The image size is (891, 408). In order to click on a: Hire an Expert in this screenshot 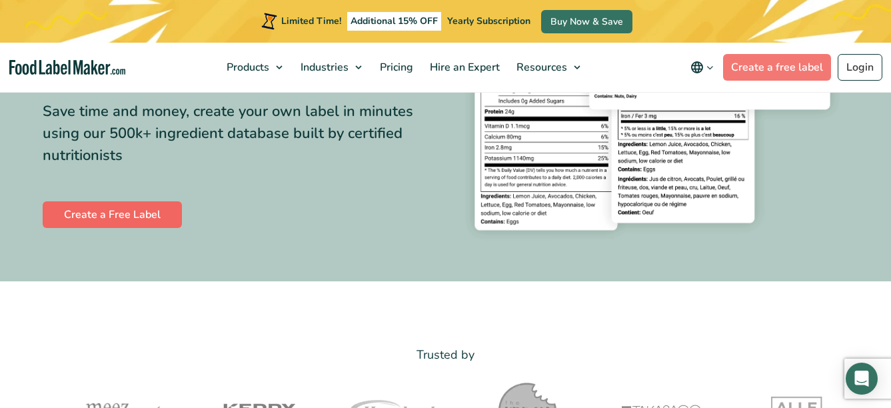, I will do `click(463, 67)`.